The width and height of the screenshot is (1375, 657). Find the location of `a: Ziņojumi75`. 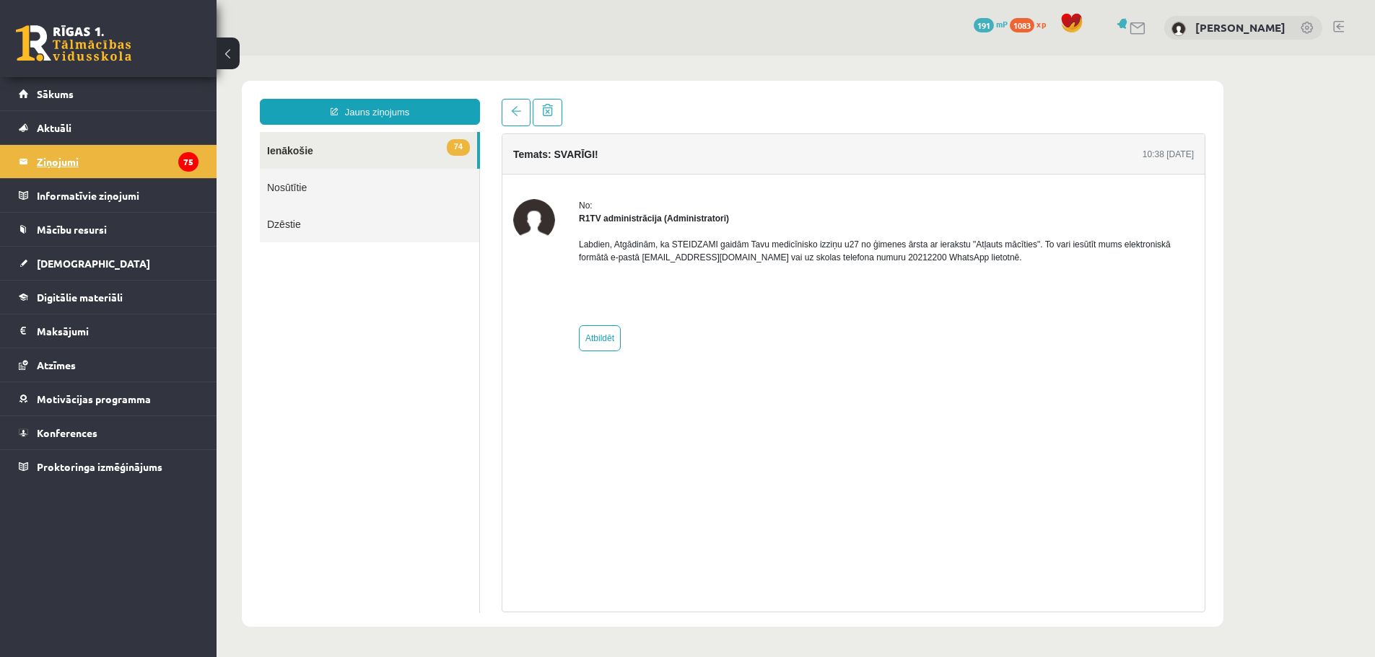

a: Ziņojumi75 is located at coordinates (108, 162).